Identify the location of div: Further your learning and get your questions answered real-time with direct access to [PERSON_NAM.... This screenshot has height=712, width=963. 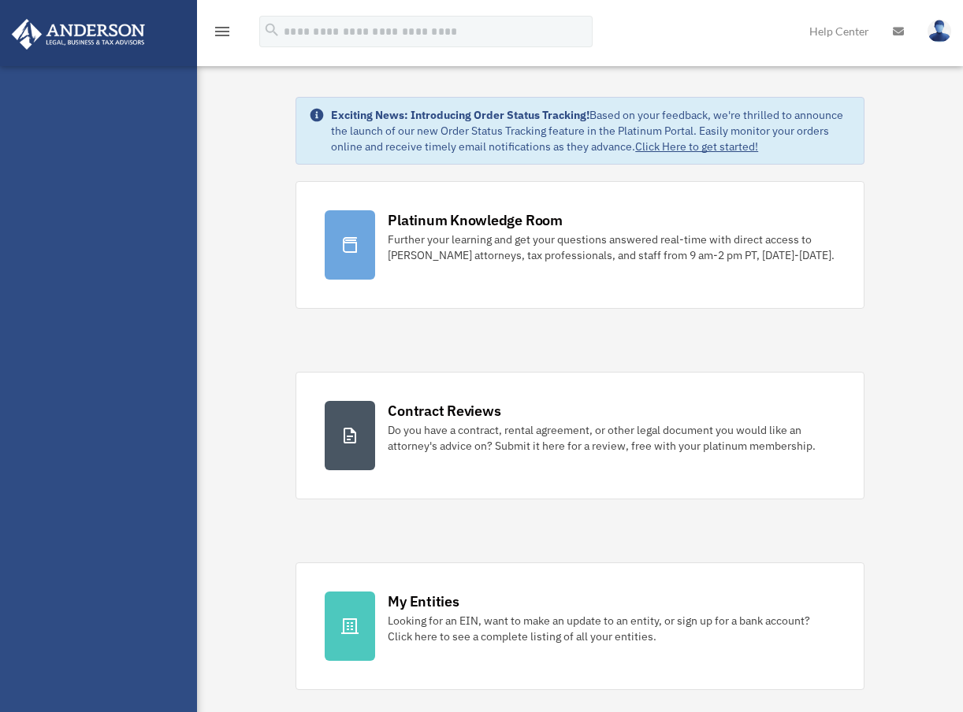
(612, 247).